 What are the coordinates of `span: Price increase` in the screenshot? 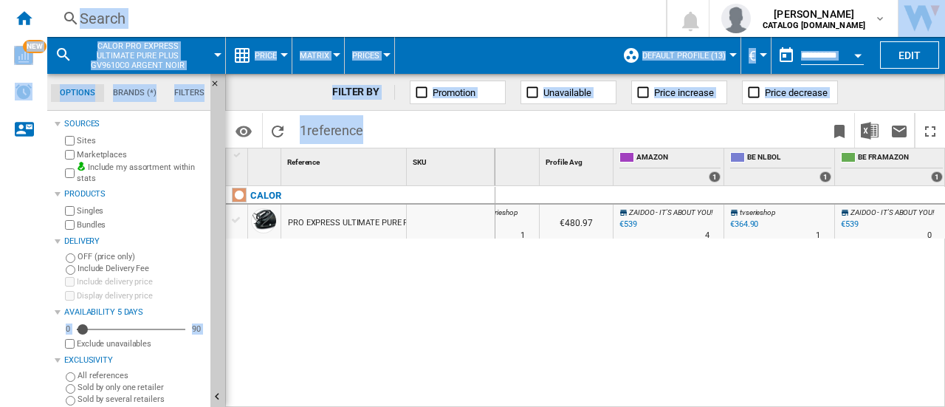 It's located at (684, 92).